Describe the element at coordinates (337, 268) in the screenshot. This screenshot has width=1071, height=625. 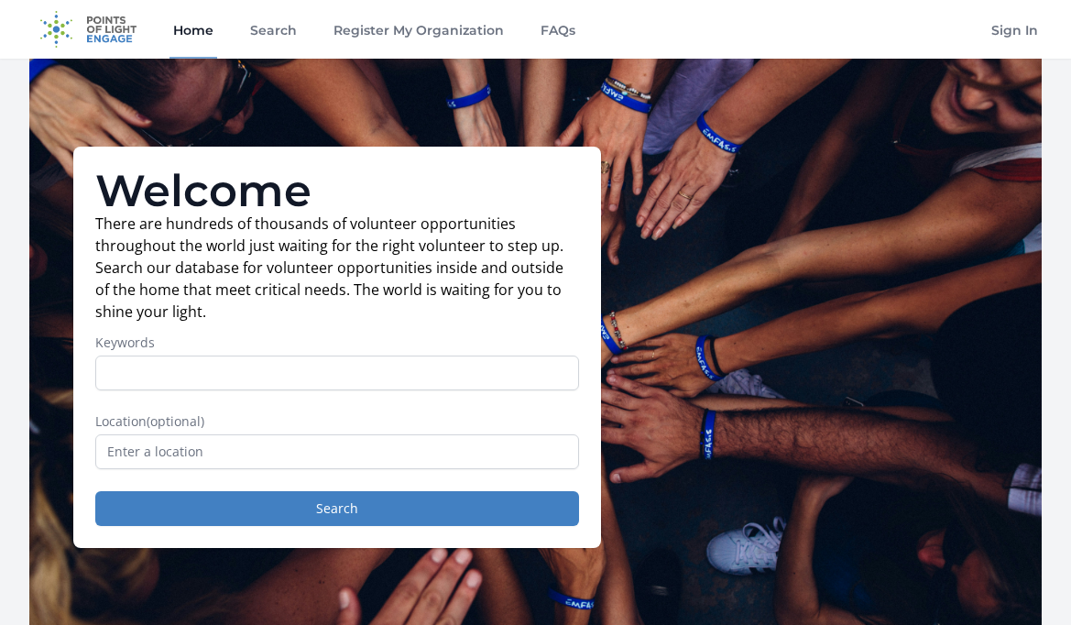
I see `p: There are hundreds of thousands of volunteer opportunities throughout the world just waiting for ...` at that location.